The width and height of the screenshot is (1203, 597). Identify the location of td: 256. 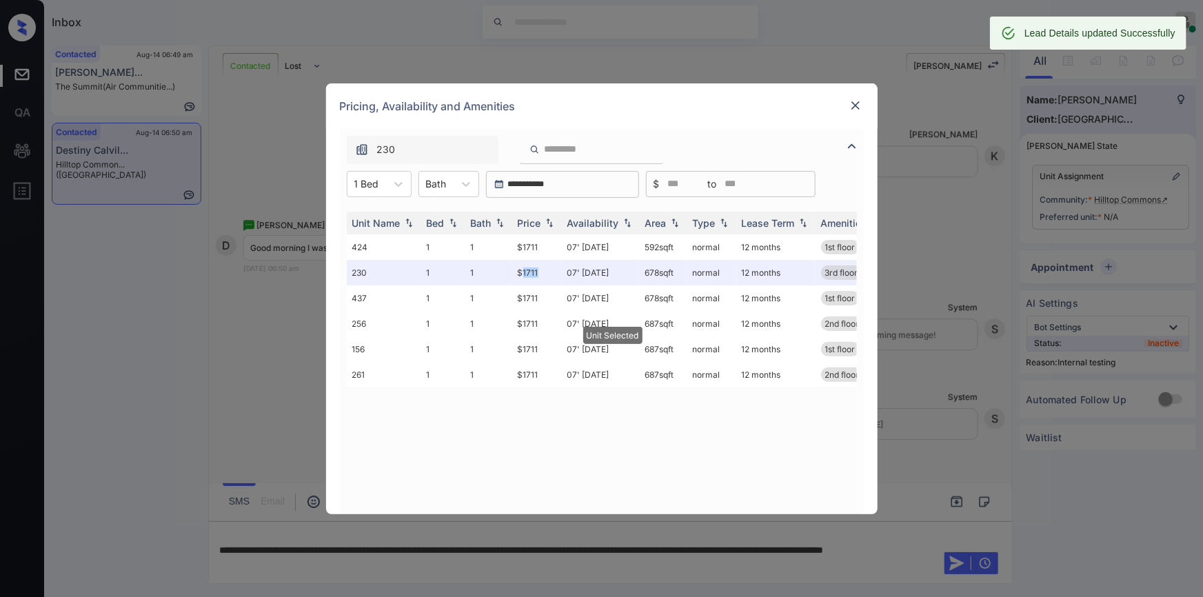
(384, 323).